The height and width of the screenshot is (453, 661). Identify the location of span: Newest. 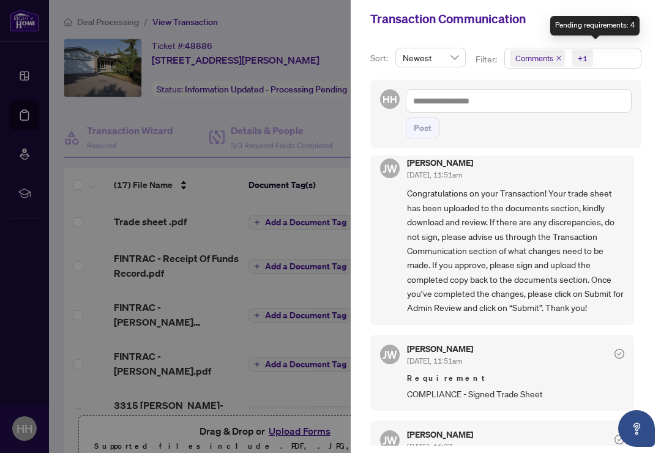
(430, 58).